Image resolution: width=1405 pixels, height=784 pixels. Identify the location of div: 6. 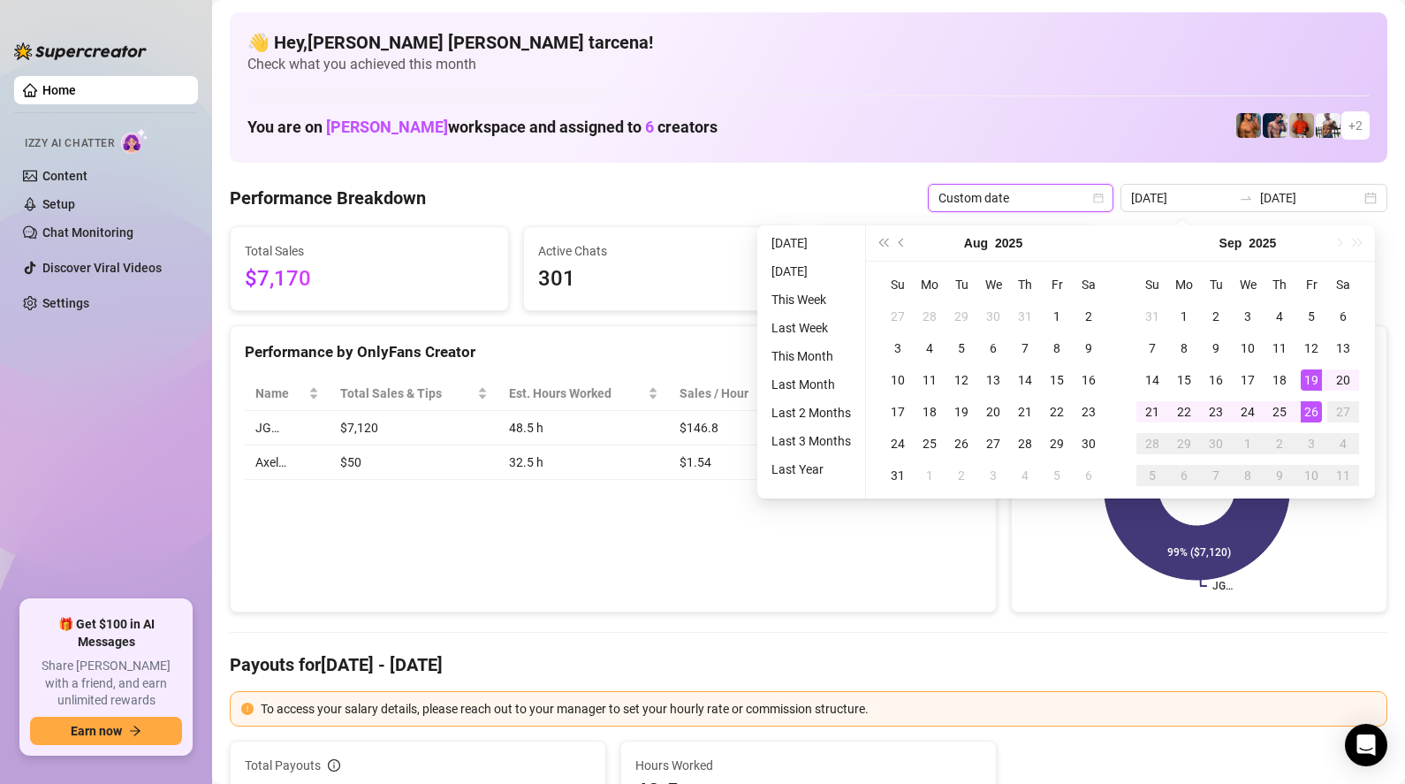
(993, 348).